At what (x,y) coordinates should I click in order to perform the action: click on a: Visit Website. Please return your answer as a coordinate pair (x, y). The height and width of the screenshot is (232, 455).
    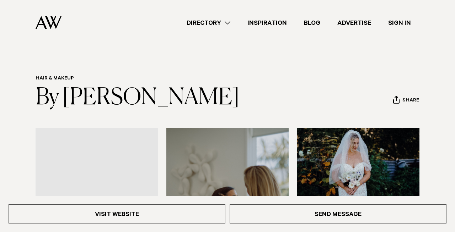
    Looking at the image, I should click on (117, 214).